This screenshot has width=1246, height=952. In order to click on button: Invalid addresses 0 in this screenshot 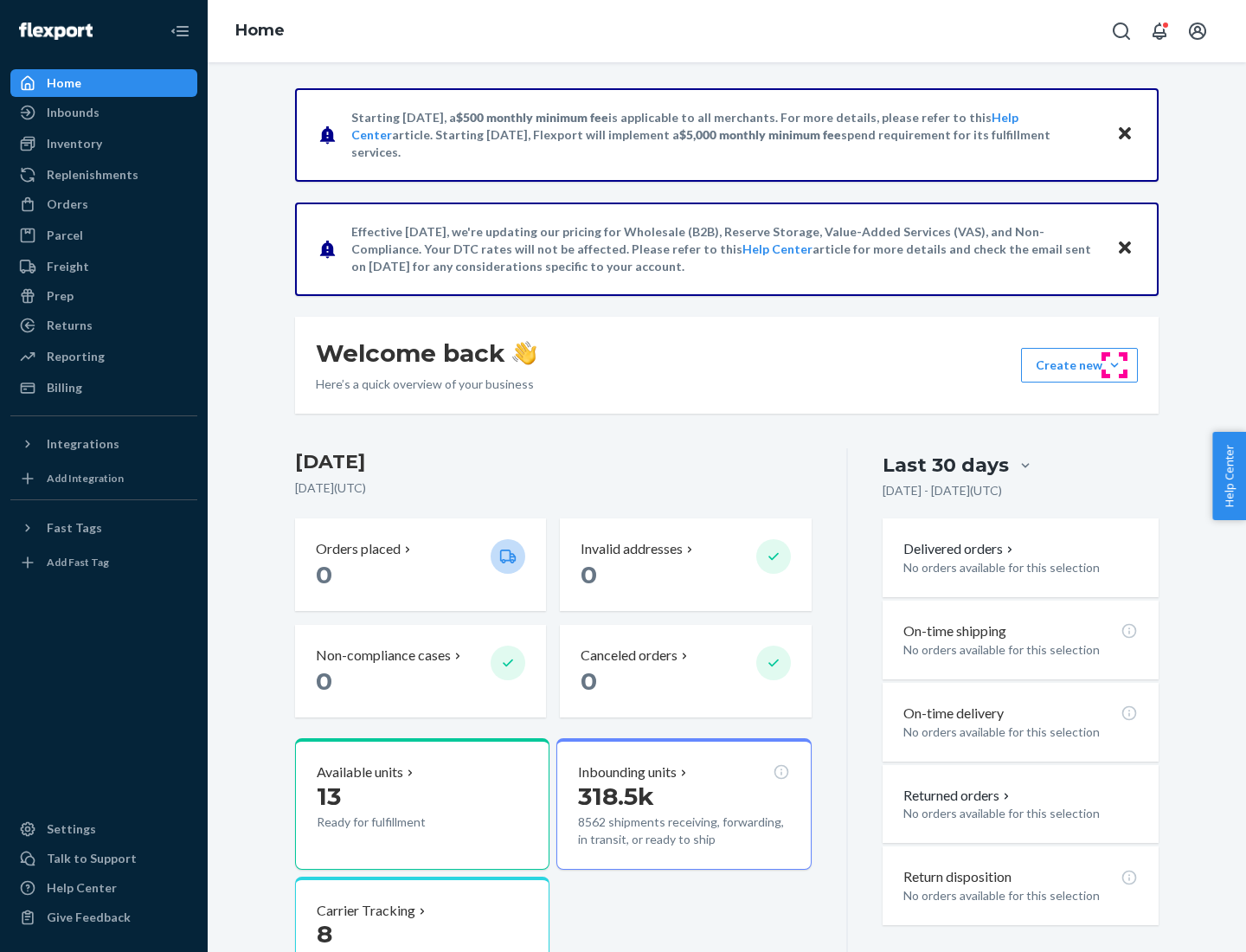, I will do `click(685, 565)`.